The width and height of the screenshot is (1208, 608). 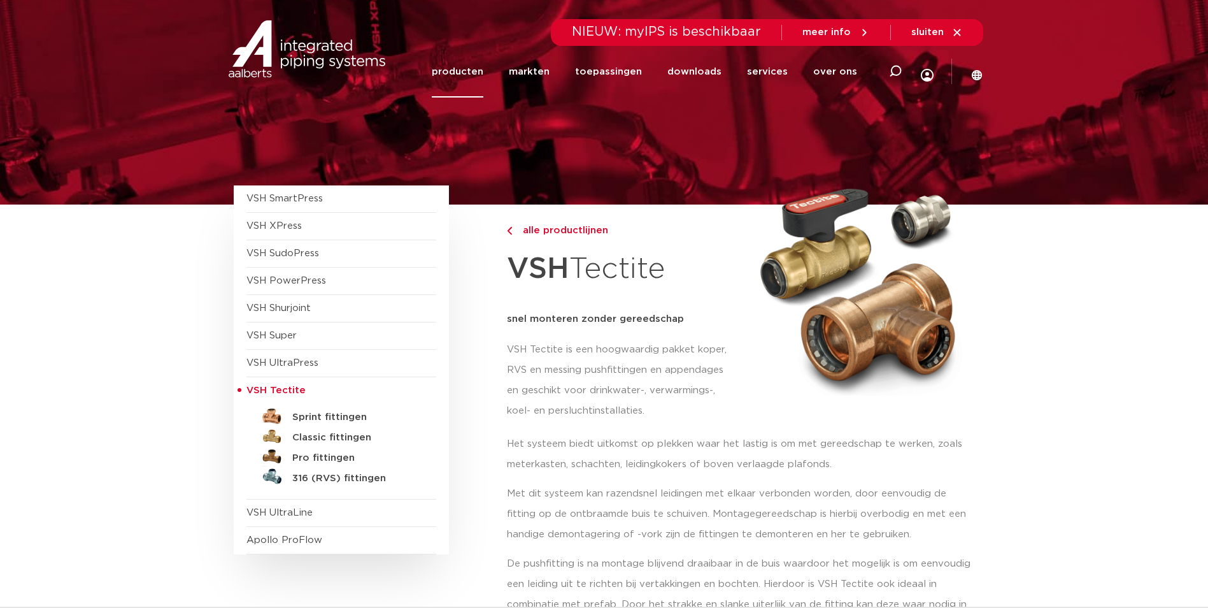 What do you see at coordinates (529, 71) in the screenshot?
I see `a: markten` at bounding box center [529, 71].